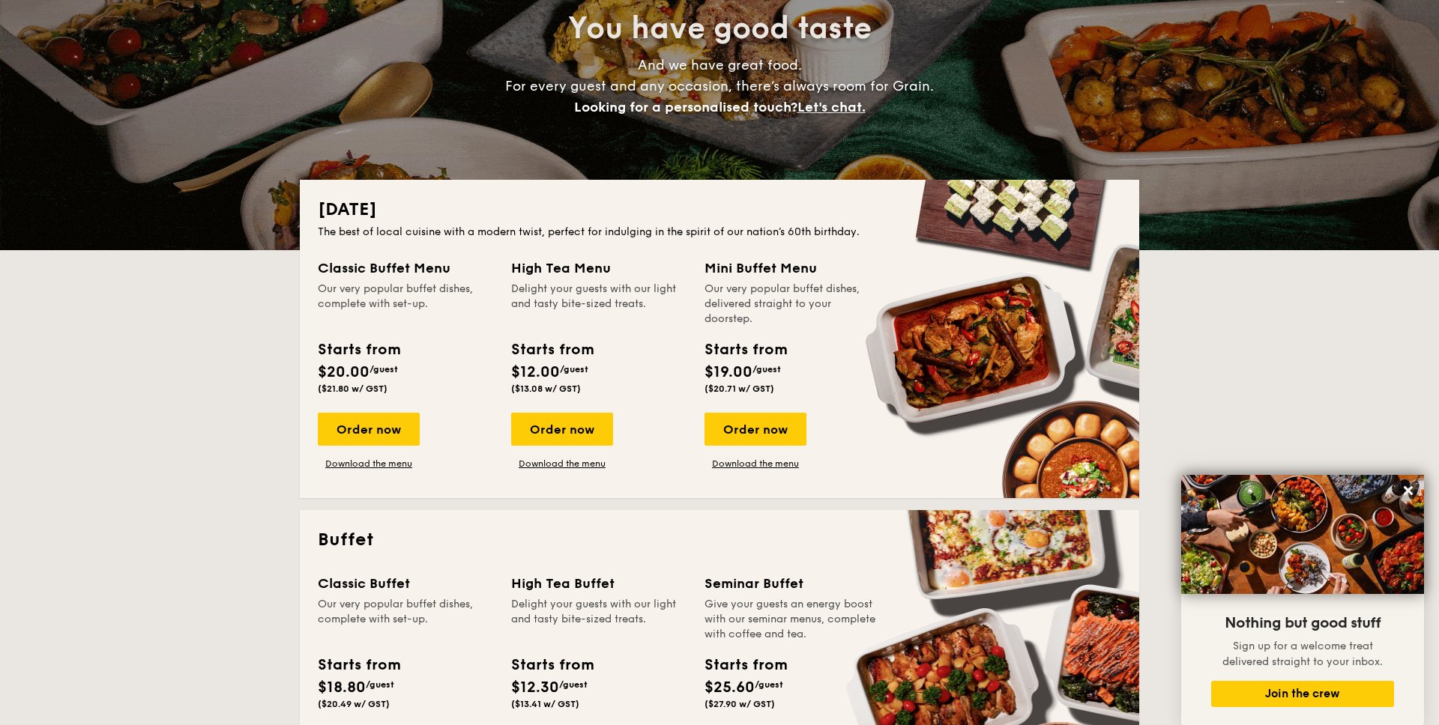  What do you see at coordinates (792, 304) in the screenshot?
I see `div: Our very popular buffet dishes, delivered straight to your doorstep.` at bounding box center [792, 304].